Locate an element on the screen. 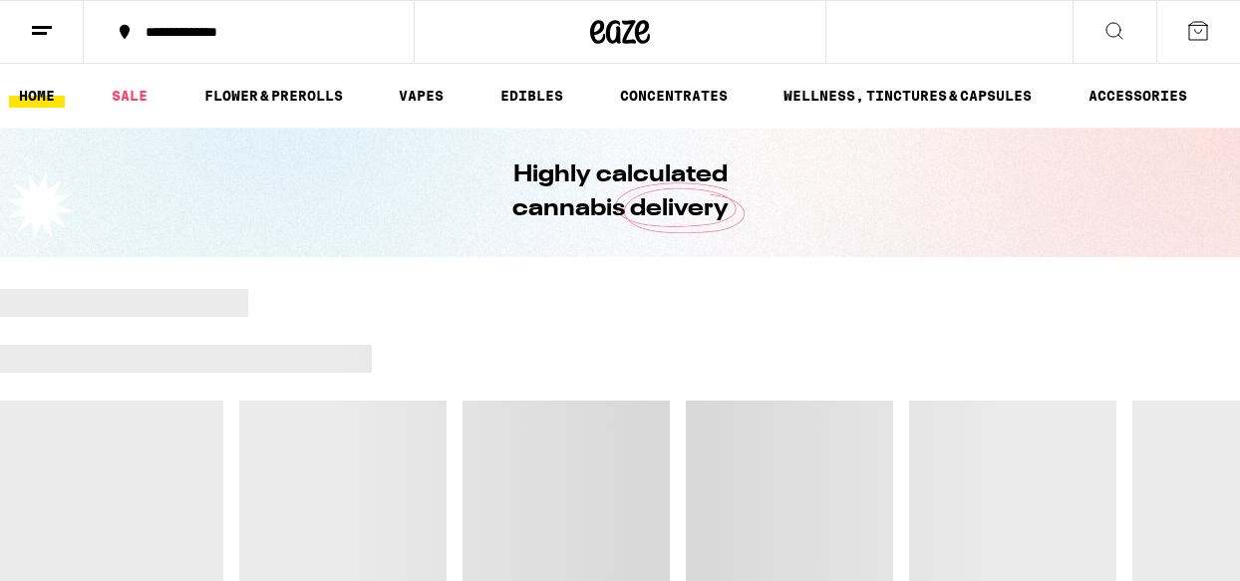  a: CONCENTRATES is located at coordinates (674, 96).